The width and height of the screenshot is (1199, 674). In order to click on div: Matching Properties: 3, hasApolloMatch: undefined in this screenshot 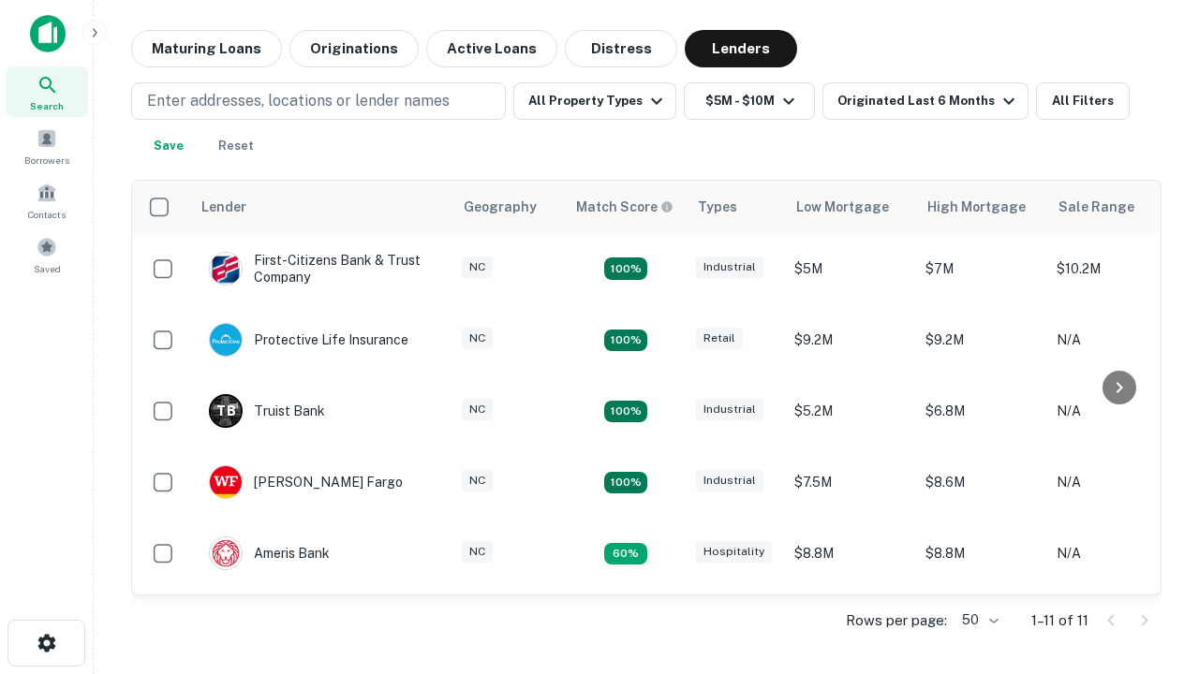, I will do `click(626, 412)`.